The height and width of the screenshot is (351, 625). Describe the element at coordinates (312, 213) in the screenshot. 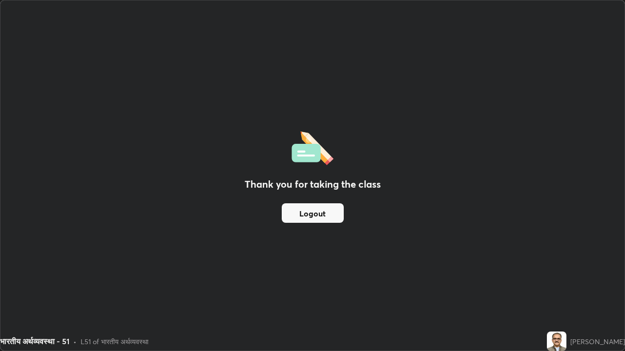

I see `button: Logout` at that location.